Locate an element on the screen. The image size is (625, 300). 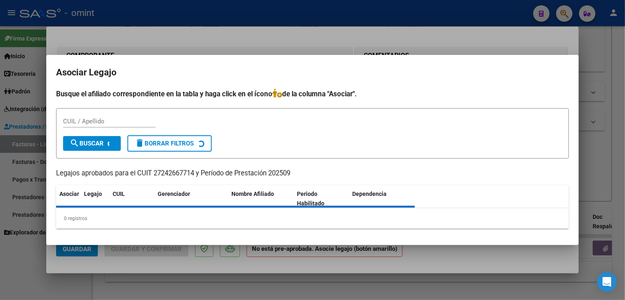
datatable-header-cell: Gerenciador is located at coordinates (191, 199).